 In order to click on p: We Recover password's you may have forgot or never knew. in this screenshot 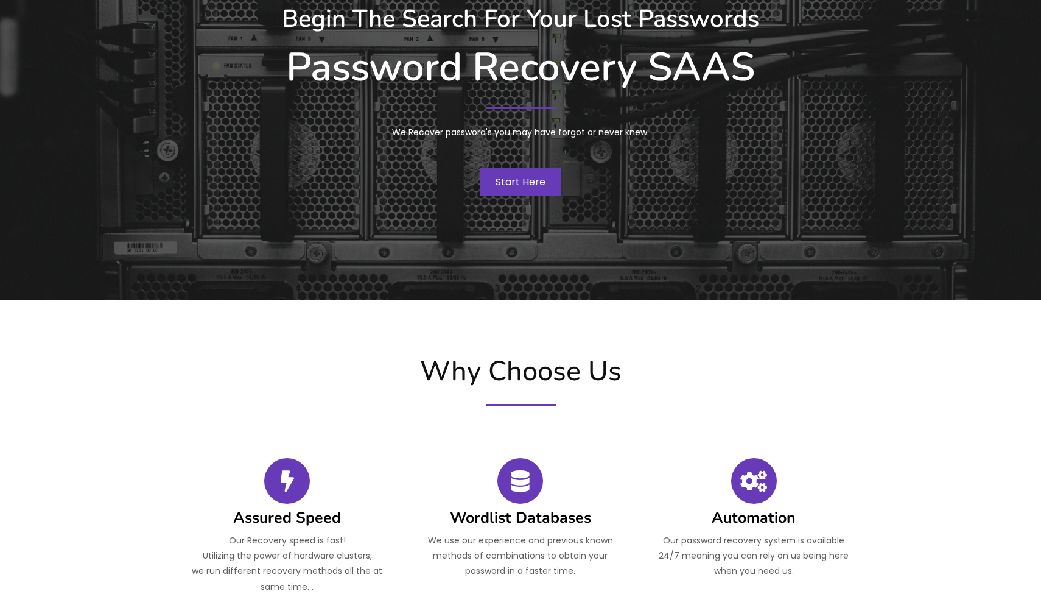, I will do `click(521, 132)`.